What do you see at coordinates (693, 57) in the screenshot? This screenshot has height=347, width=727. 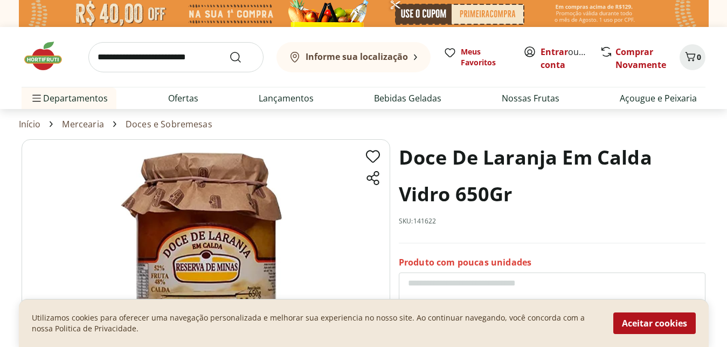 I see `button: Carrinho` at bounding box center [693, 57].